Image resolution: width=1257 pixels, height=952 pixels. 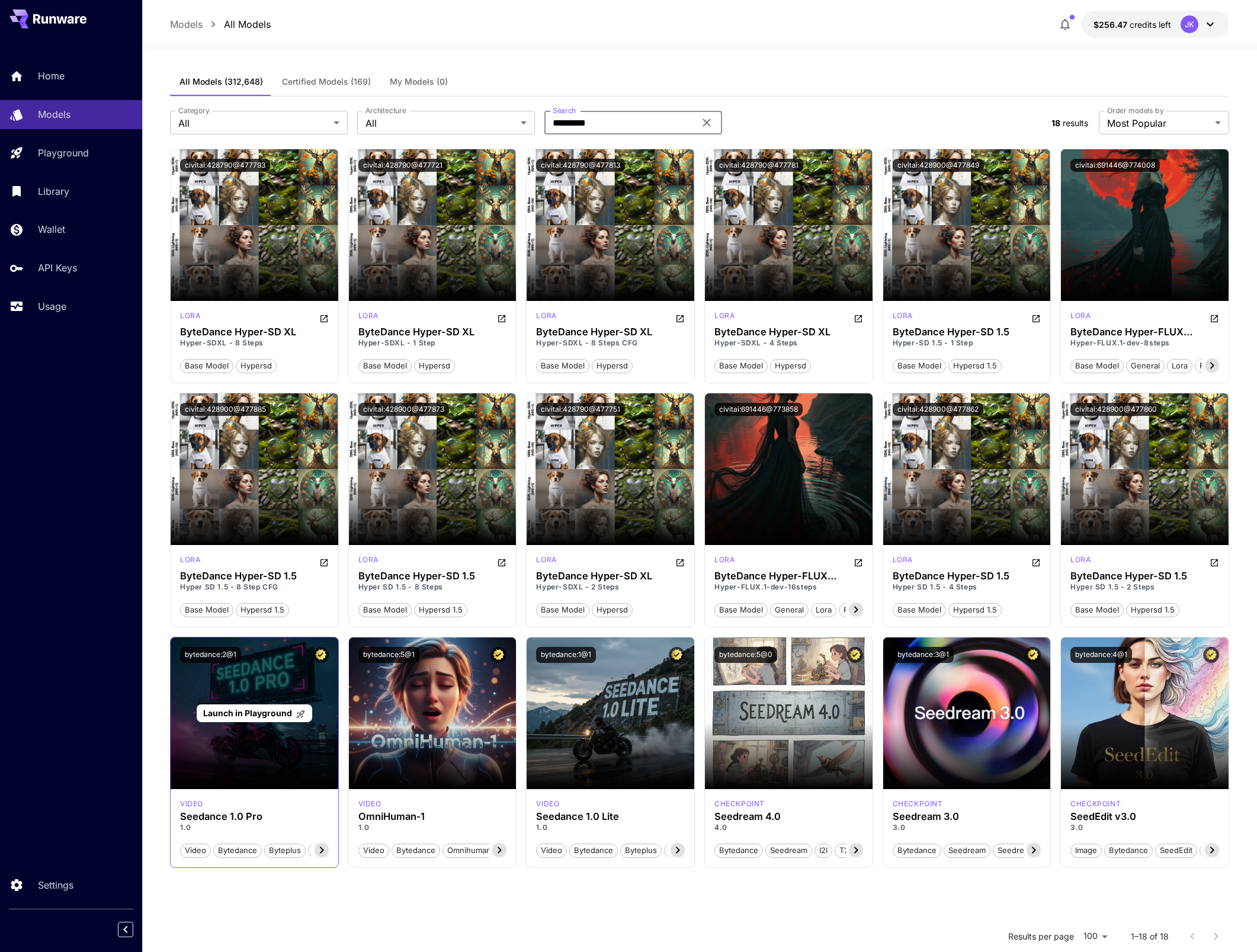 What do you see at coordinates (844, 850) in the screenshot?
I see `button: T2I` at bounding box center [844, 850].